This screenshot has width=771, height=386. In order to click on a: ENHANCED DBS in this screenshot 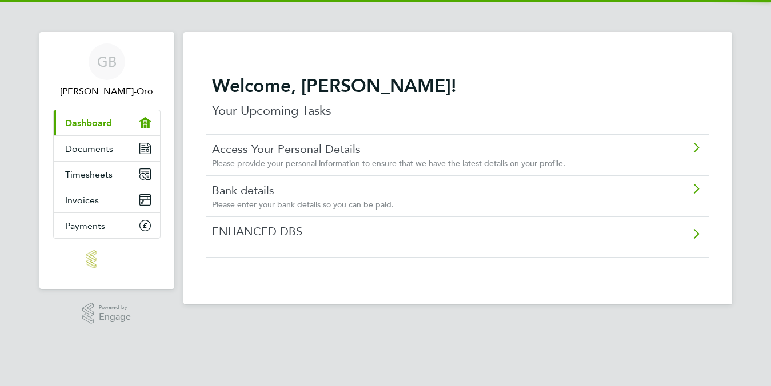, I will do `click(425, 232)`.